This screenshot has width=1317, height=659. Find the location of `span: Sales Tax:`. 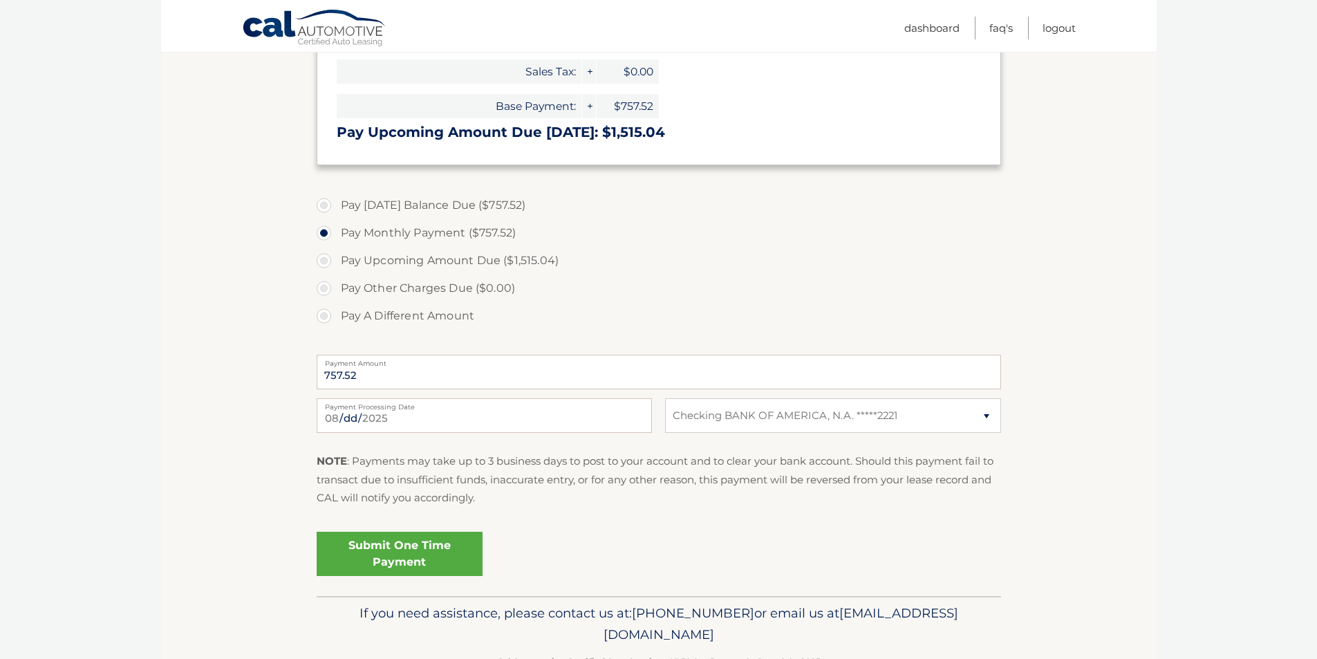

span: Sales Tax: is located at coordinates (459, 71).